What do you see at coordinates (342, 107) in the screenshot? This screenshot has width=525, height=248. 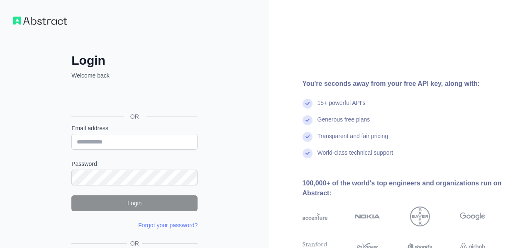 I see `div: 15+ powerful API's` at bounding box center [342, 107].